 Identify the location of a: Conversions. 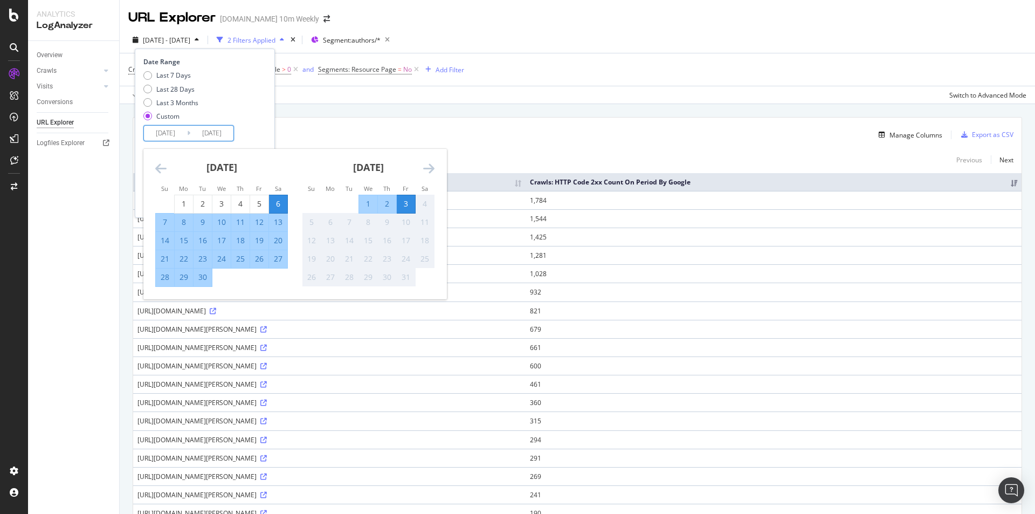
(74, 102).